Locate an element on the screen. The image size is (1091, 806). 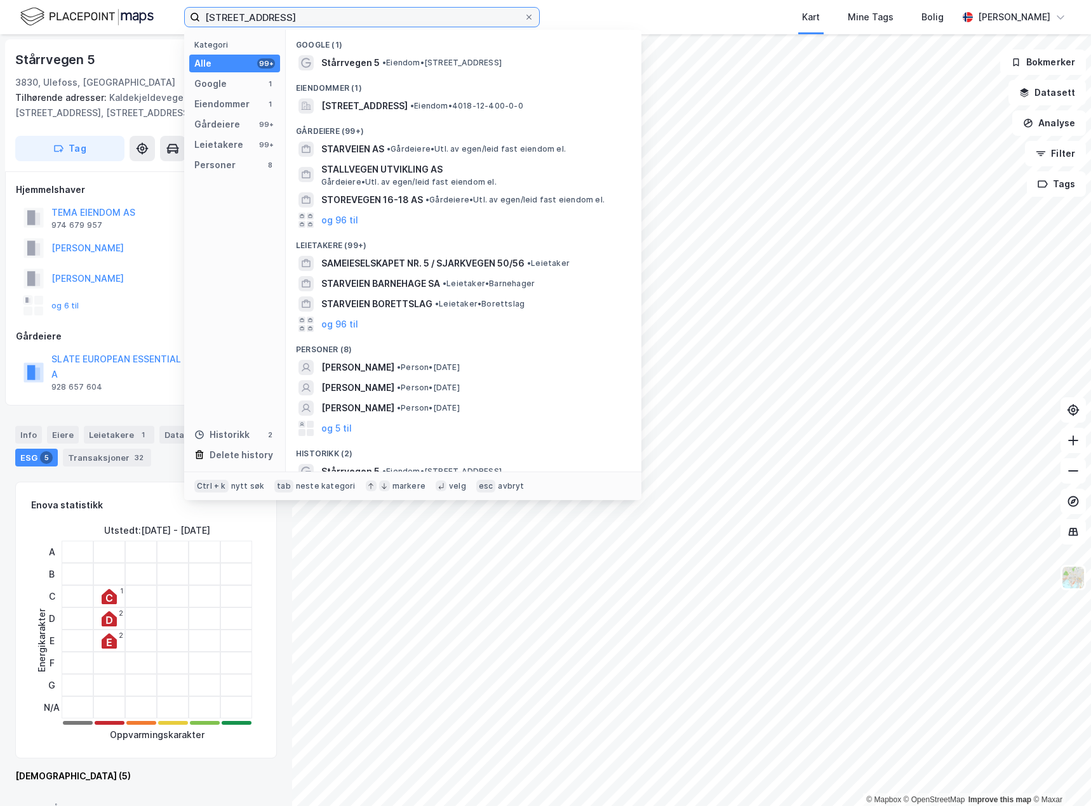
div: Stårrvegen 5 is located at coordinates (57, 60).